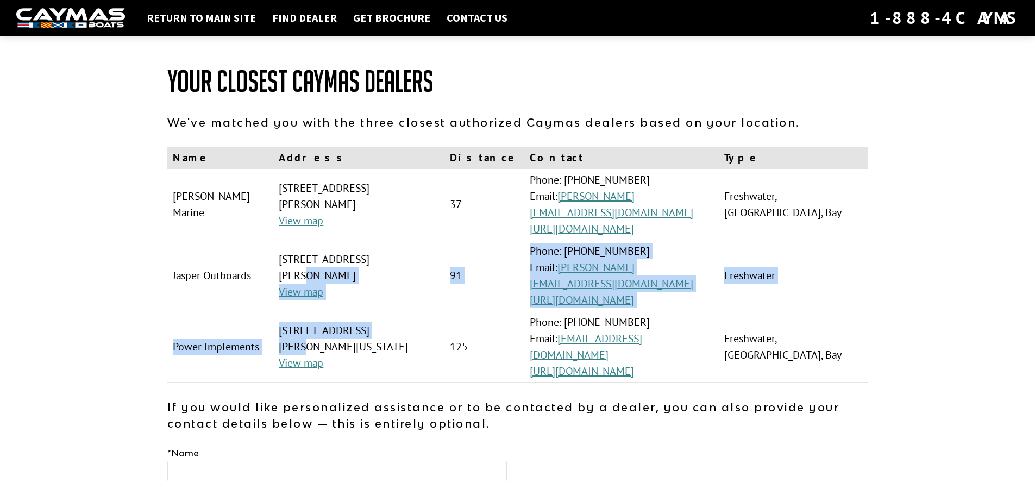  Describe the element at coordinates (518, 415) in the screenshot. I see `p: If you would like personalized assistance or to be contacted by a dealer, you can also provide yo...` at that location.